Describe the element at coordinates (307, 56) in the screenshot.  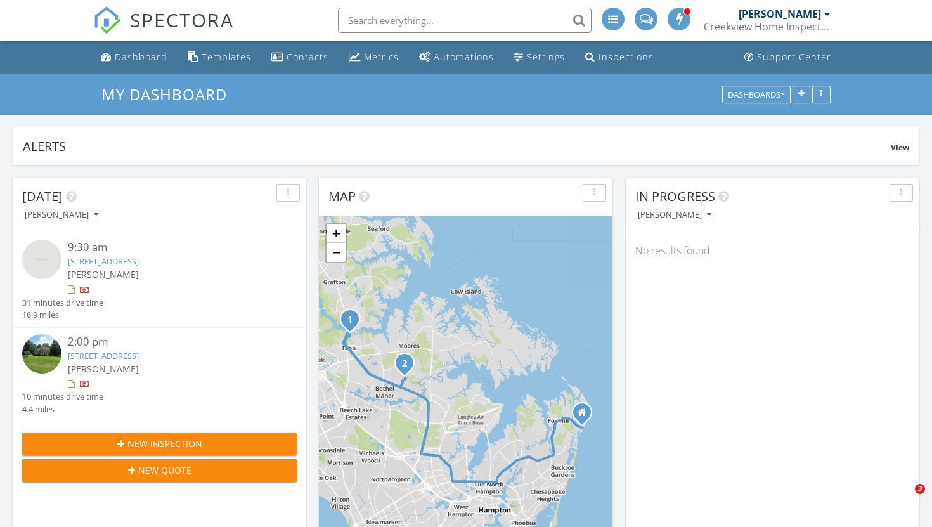
I see `div: Contacts` at that location.